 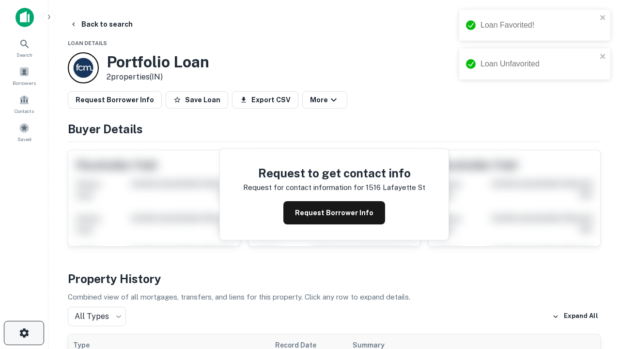 I want to click on a: Borrowers, so click(x=24, y=76).